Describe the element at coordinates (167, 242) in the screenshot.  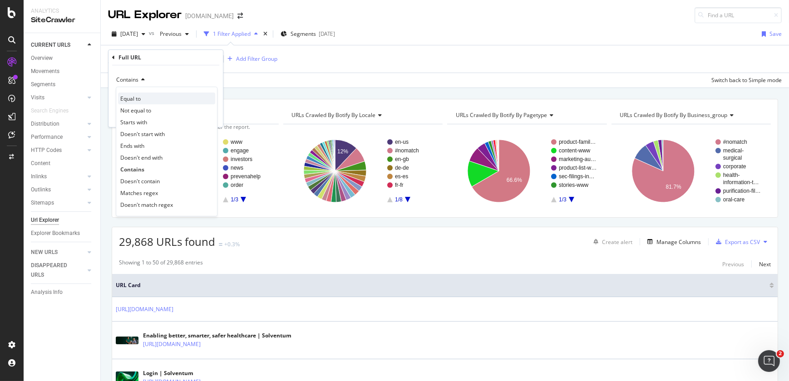
I see `span: 29,868 URLs found` at that location.